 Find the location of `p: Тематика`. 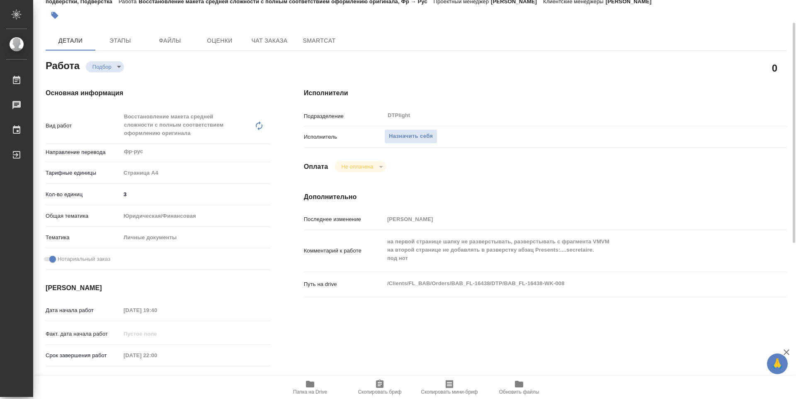

p: Тематика is located at coordinates (83, 238).